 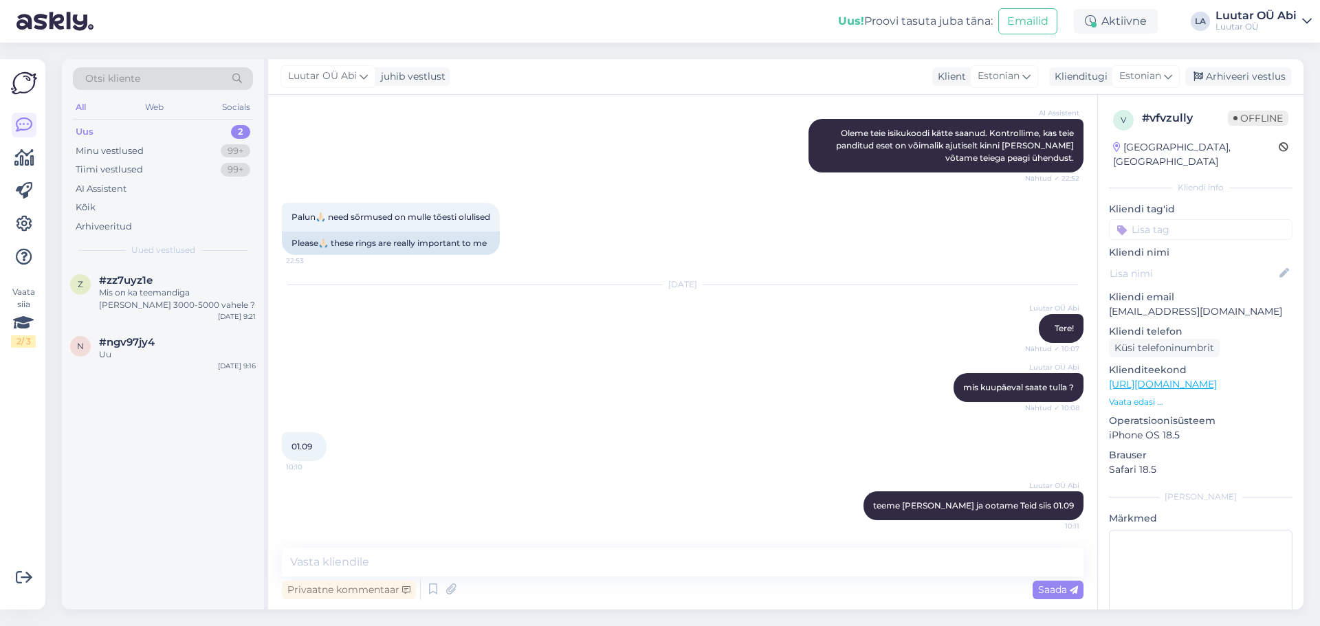 I want to click on p: Safari 18.5, so click(x=1200, y=470).